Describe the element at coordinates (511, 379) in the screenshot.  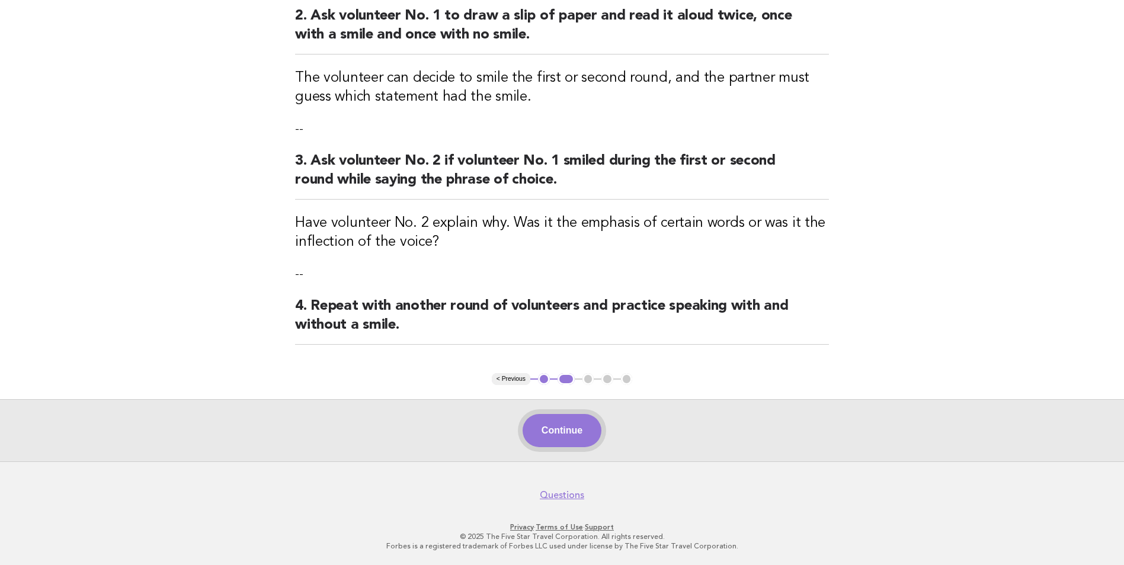
I see `button: < Previous` at that location.